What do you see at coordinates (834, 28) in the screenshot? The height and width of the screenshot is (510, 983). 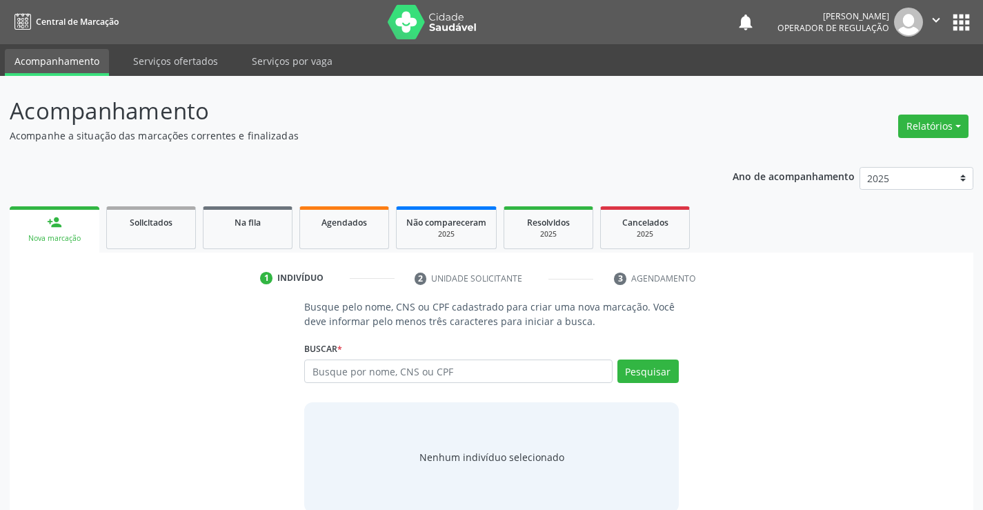 I see `span: Operador de regulação` at bounding box center [834, 28].